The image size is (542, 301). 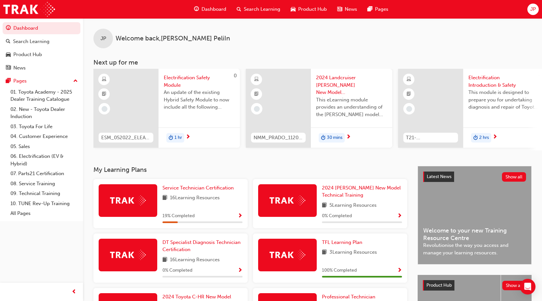 I want to click on a: 07. Parts21 Certification, so click(x=44, y=173).